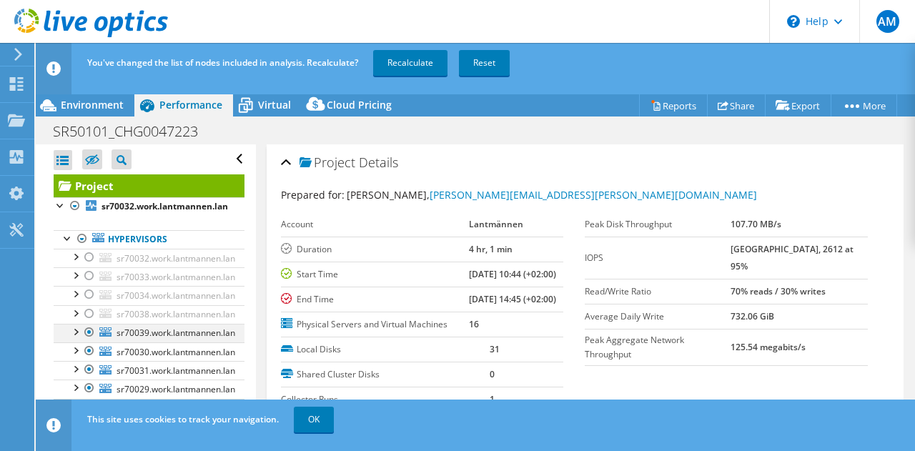 This screenshot has height=451, width=915. I want to click on span: sr70038.work.lantmannen.lan, so click(176, 314).